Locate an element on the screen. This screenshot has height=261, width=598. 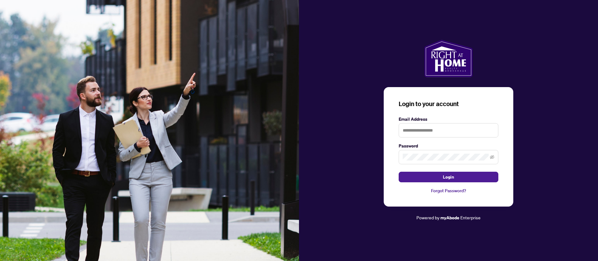
a: myAbode is located at coordinates (450, 218).